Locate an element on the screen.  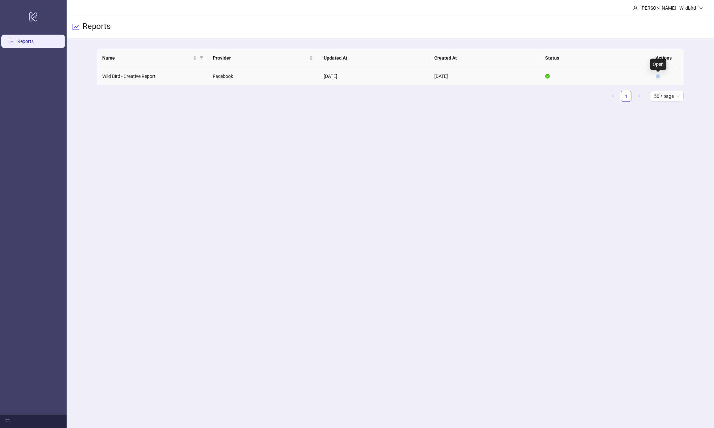
h3: Reports is located at coordinates (97, 27).